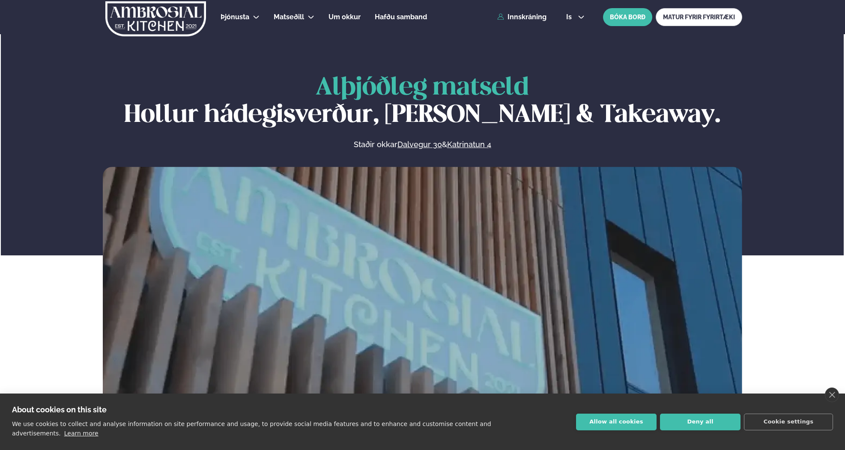  I want to click on a: Matseðill, so click(289, 17).